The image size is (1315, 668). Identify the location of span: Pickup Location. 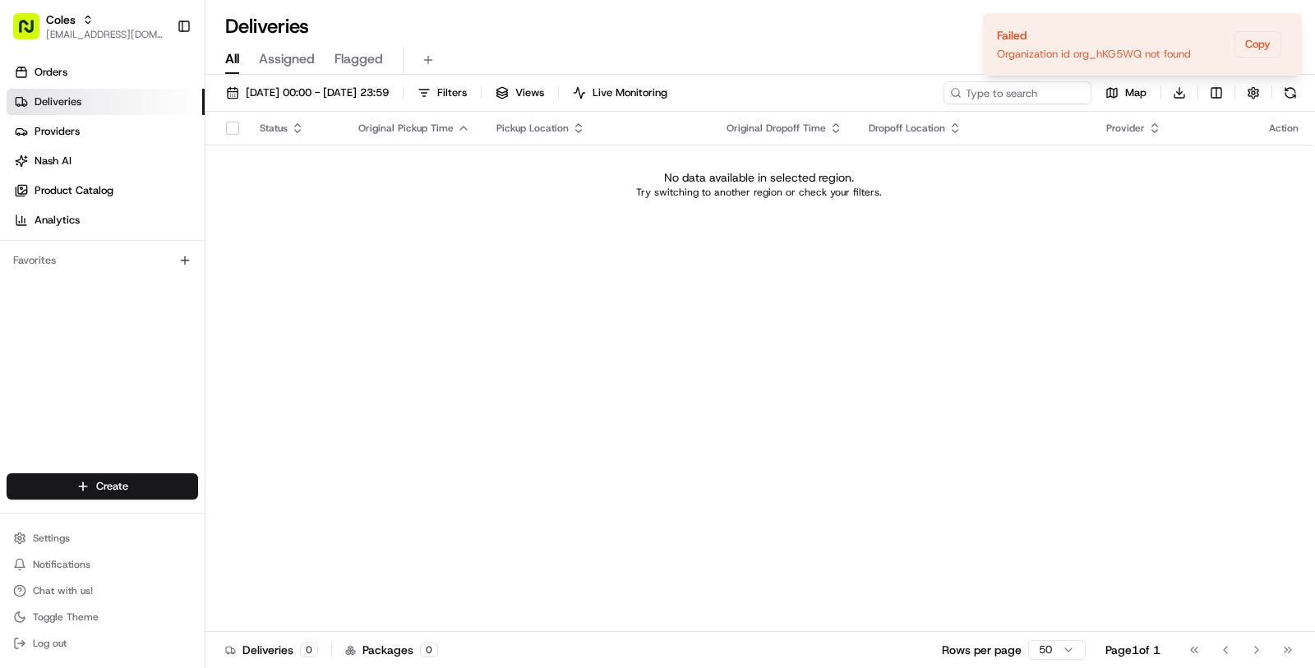
(532, 128).